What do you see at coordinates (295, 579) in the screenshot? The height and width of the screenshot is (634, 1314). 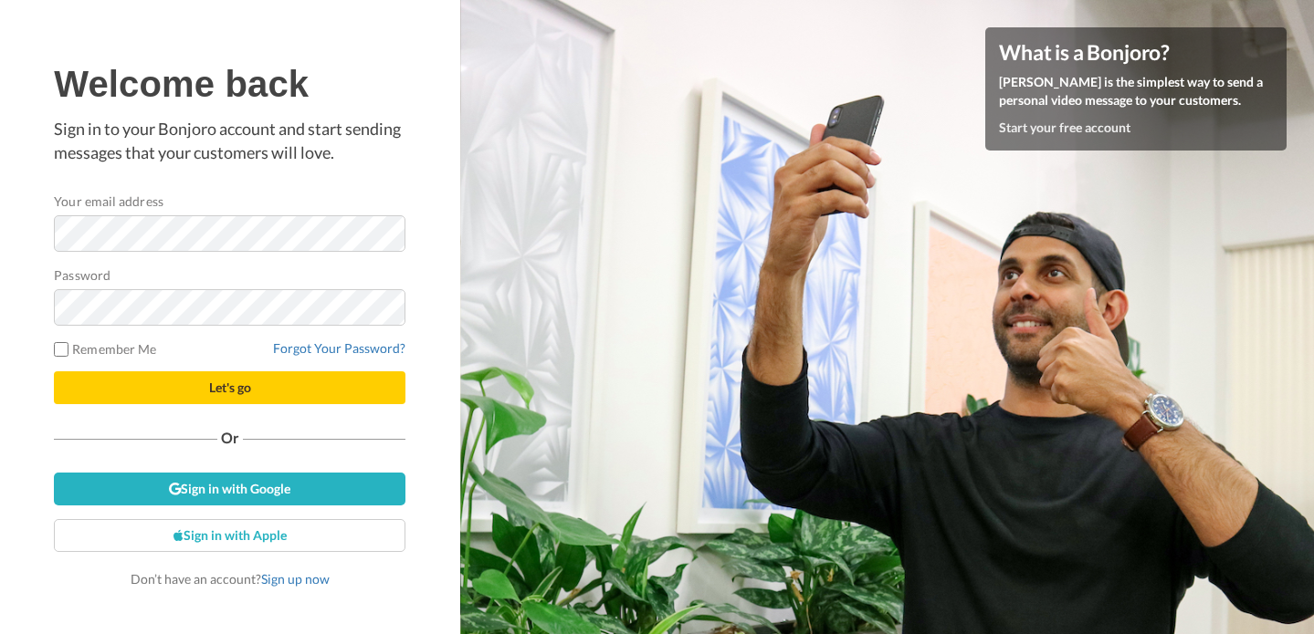 I see `a: Sign up now` at bounding box center [295, 579].